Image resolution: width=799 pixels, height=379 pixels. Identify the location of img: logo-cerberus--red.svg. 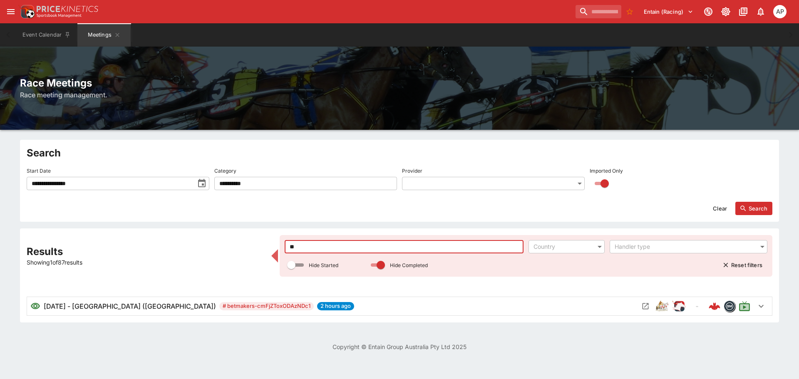
(714, 306).